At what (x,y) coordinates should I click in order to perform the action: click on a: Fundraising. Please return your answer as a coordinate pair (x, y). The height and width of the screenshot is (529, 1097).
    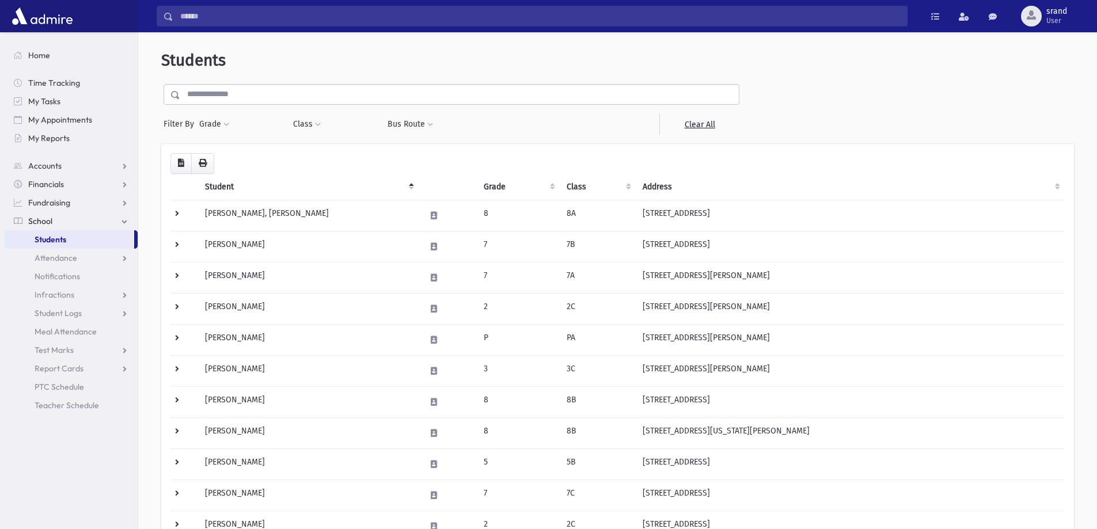
    Looking at the image, I should click on (71, 203).